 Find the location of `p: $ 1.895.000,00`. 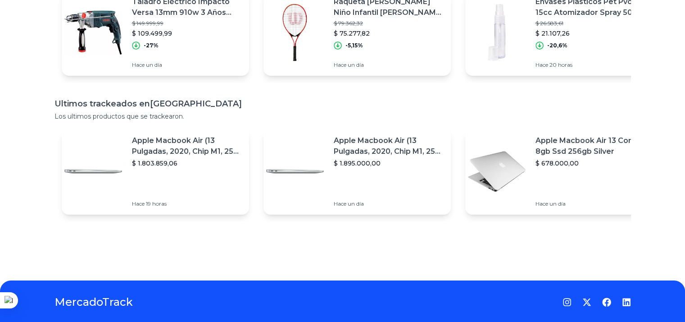

p: $ 1.895.000,00 is located at coordinates (389, 163).